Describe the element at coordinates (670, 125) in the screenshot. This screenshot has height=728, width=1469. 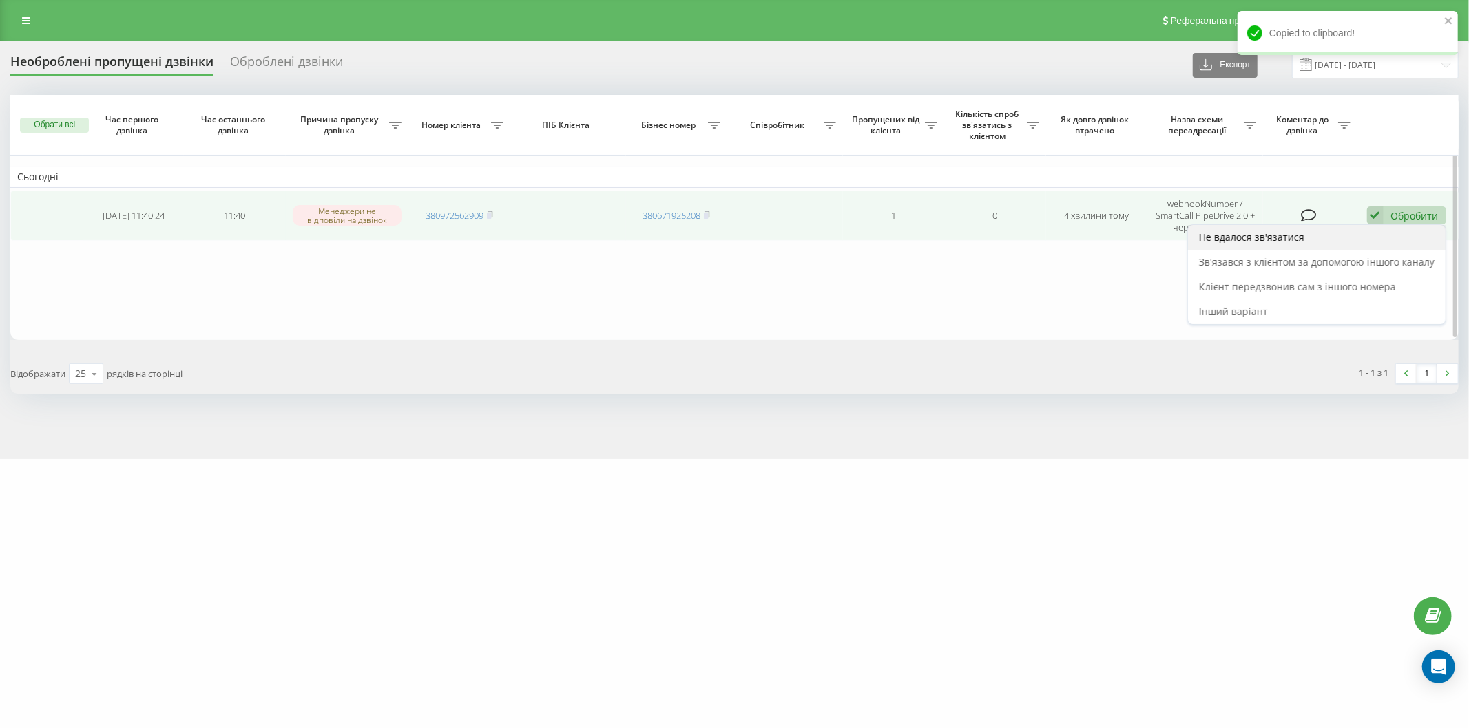
I see `span: Бізнес номер` at that location.